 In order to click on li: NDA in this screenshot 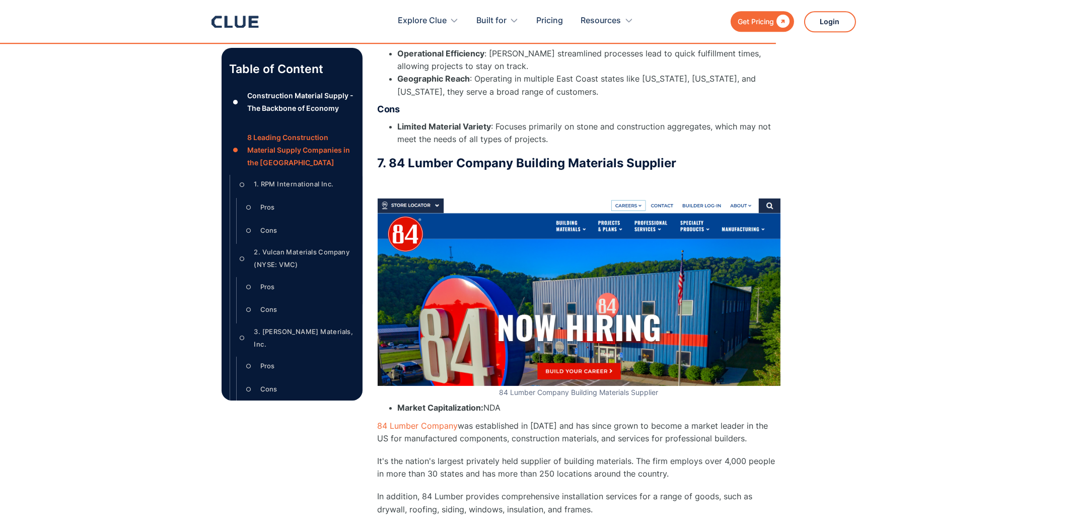, I will do `click(589, 408)`.